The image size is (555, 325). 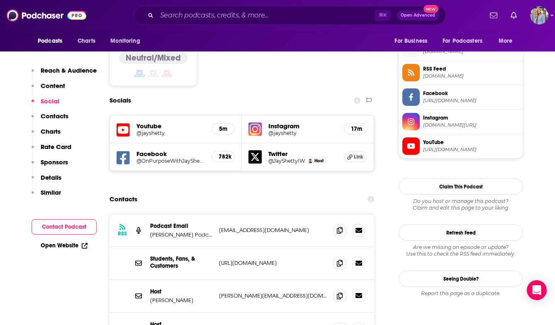 What do you see at coordinates (170, 153) in the screenshot?
I see `h5: Facebook` at bounding box center [170, 153].